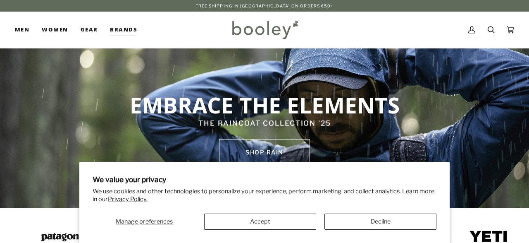 The image size is (529, 243). I want to click on span: Women, so click(55, 30).